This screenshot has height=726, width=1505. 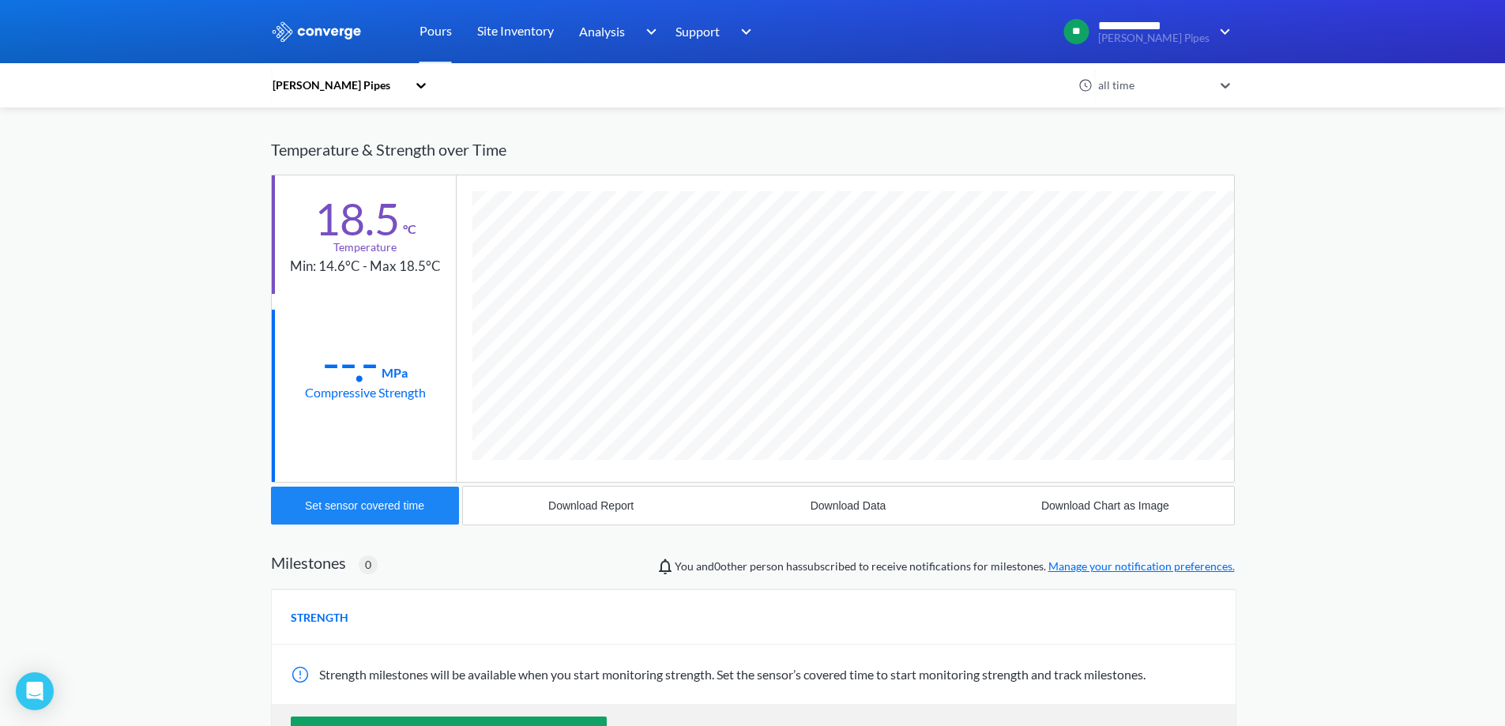 I want to click on div: Temperature & Strength over Time, so click(x=753, y=149).